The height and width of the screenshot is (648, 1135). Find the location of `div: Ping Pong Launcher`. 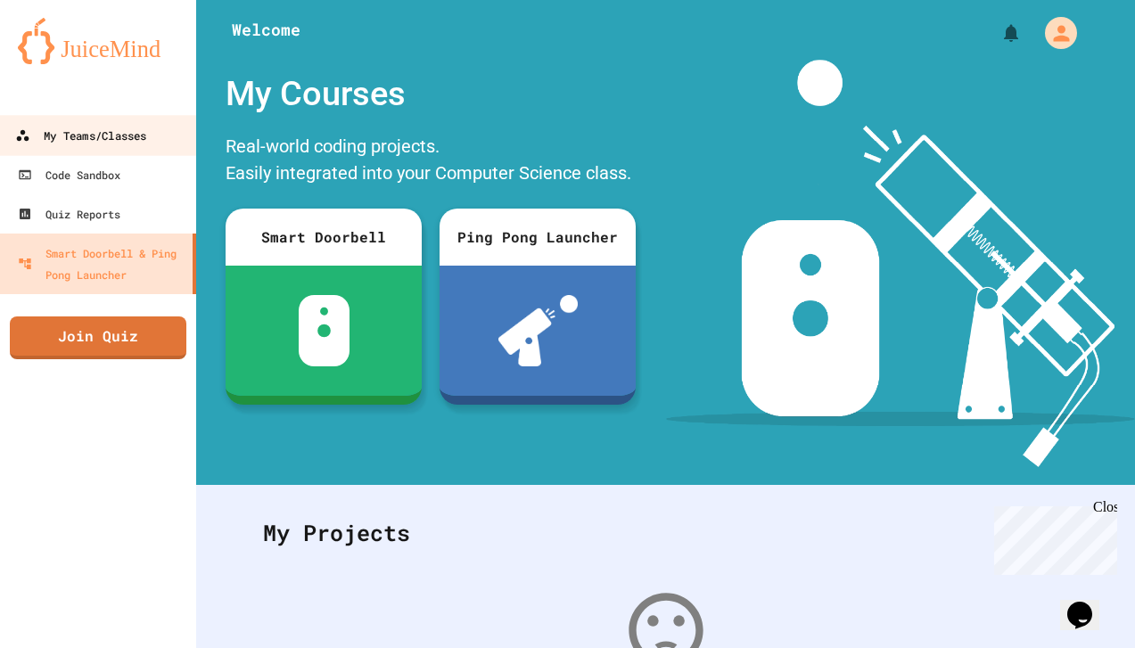

div: Ping Pong Launcher is located at coordinates (538, 237).